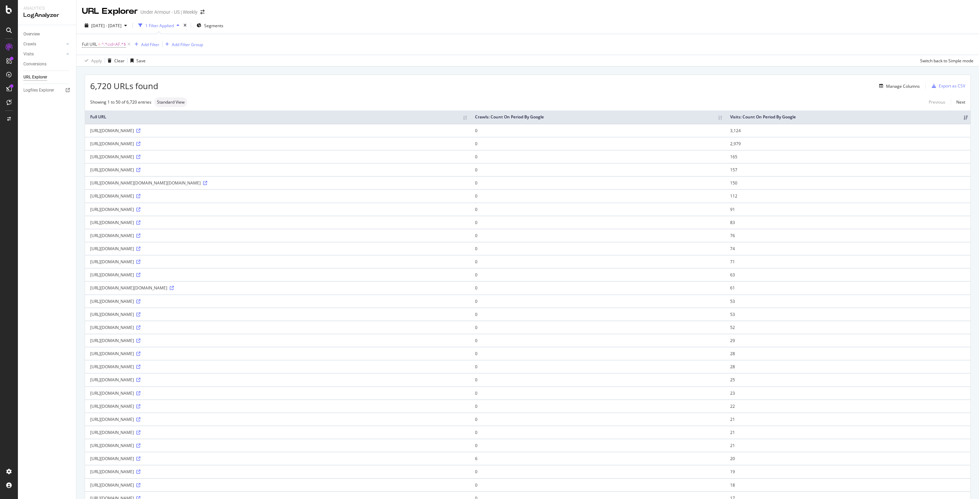  Describe the element at coordinates (187, 44) in the screenshot. I see `div: Add Filter Group` at that location.